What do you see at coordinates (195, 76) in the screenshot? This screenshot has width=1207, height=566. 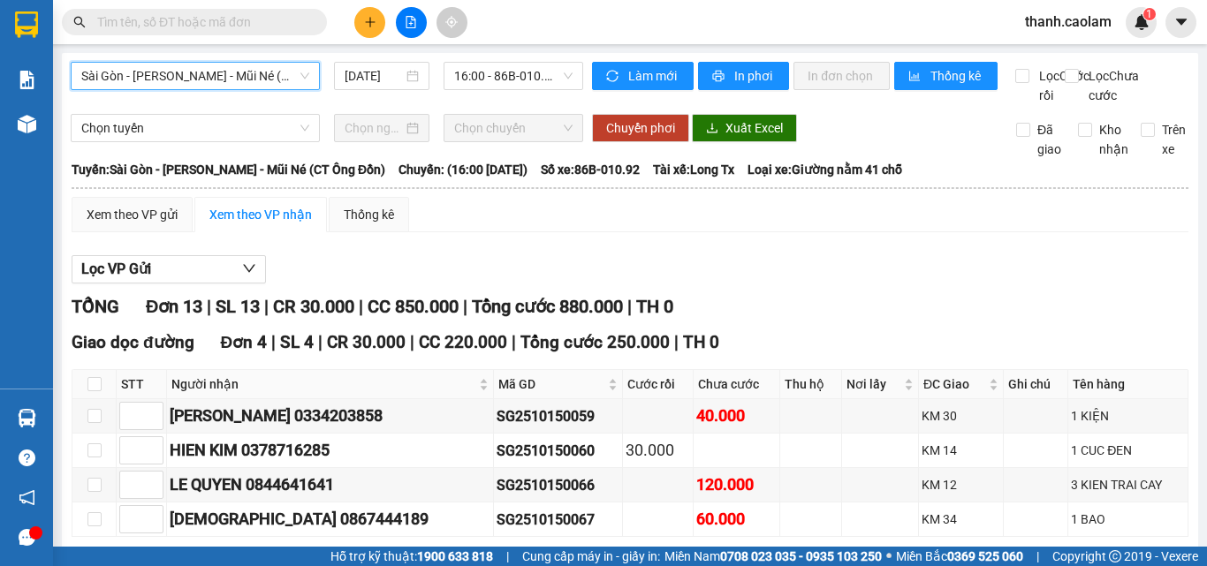 I see `span: Sài Gòn - Phan Thiết - Mũi Né (CT Ông Đồn)` at bounding box center [195, 76].